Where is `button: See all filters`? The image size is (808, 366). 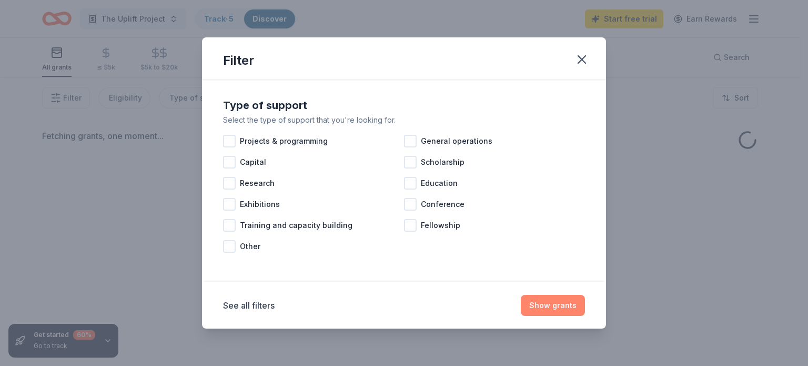 button: See all filters is located at coordinates (249, 305).